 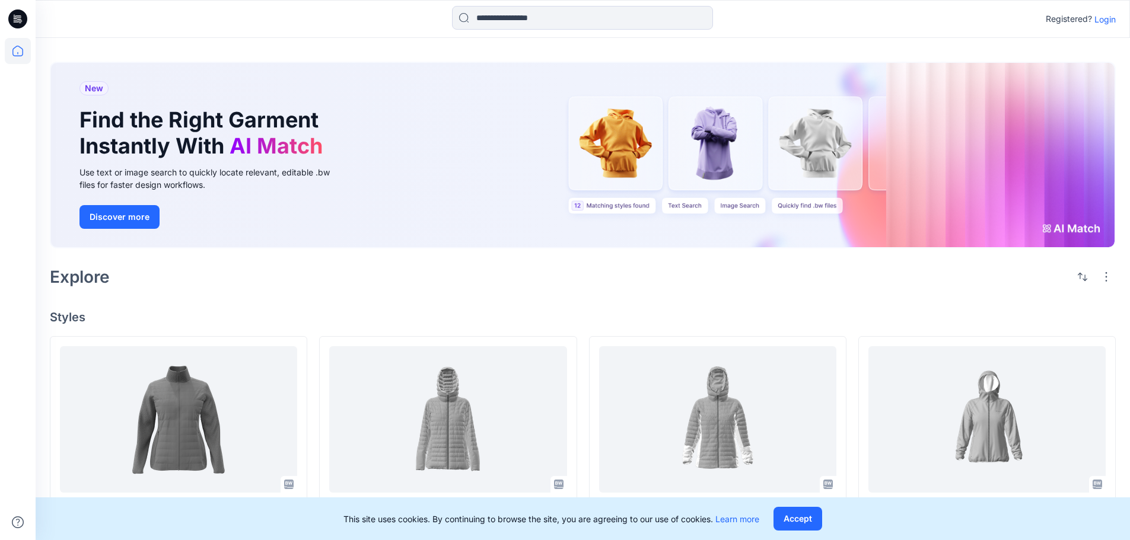 I want to click on button: Discover more, so click(x=119, y=217).